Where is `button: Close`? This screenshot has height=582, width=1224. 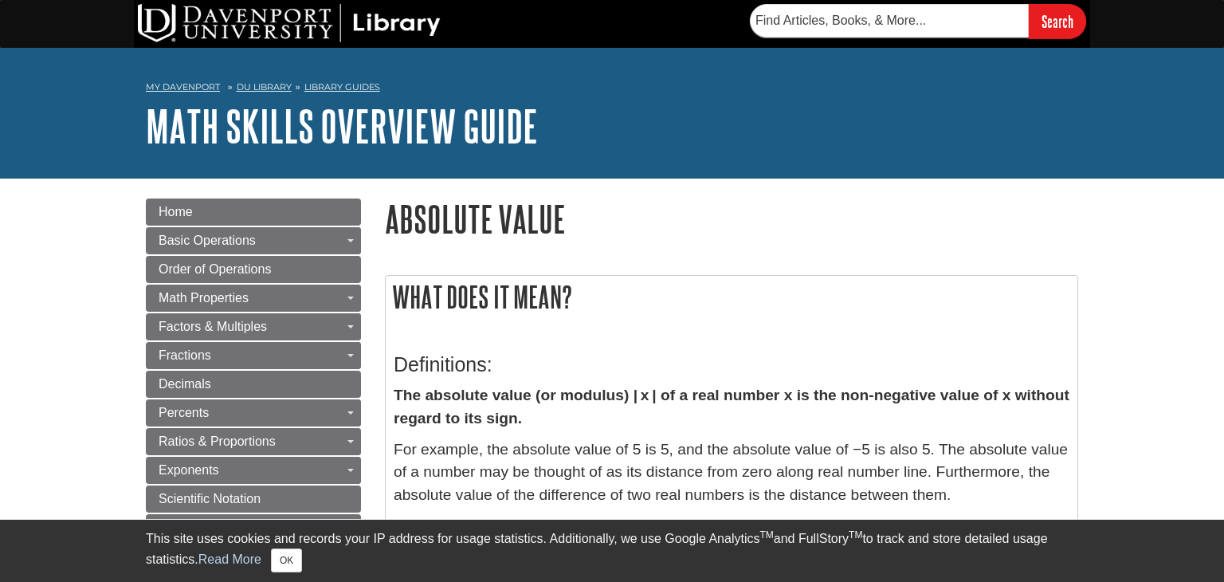 button: Close is located at coordinates (286, 560).